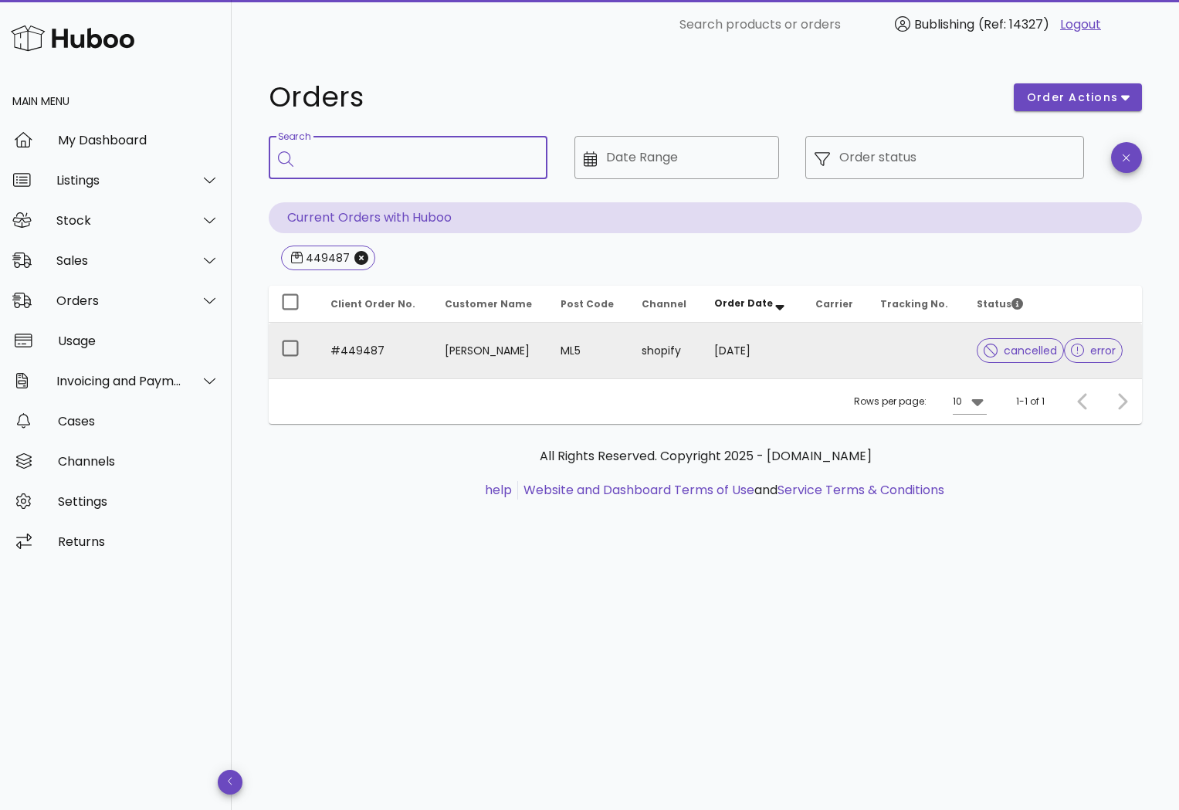 The width and height of the screenshot is (1179, 810). I want to click on th: Tracking No., so click(916, 304).